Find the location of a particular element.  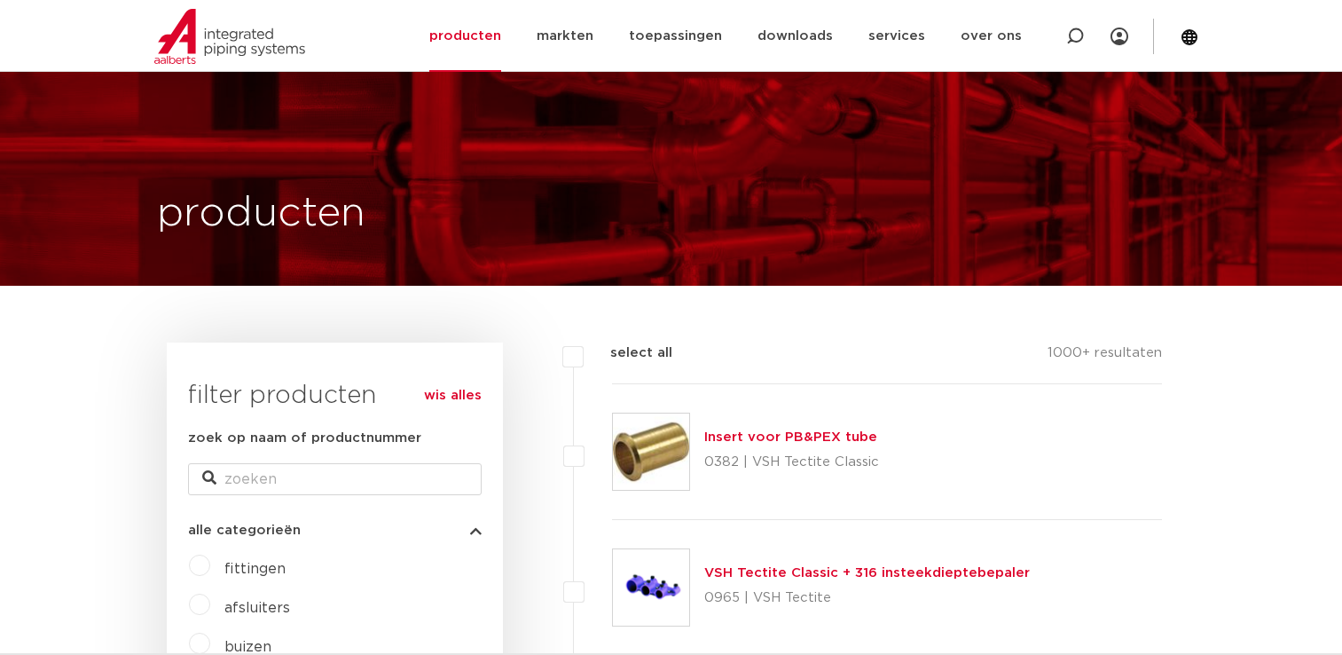

a: wis alles is located at coordinates (452, 396).